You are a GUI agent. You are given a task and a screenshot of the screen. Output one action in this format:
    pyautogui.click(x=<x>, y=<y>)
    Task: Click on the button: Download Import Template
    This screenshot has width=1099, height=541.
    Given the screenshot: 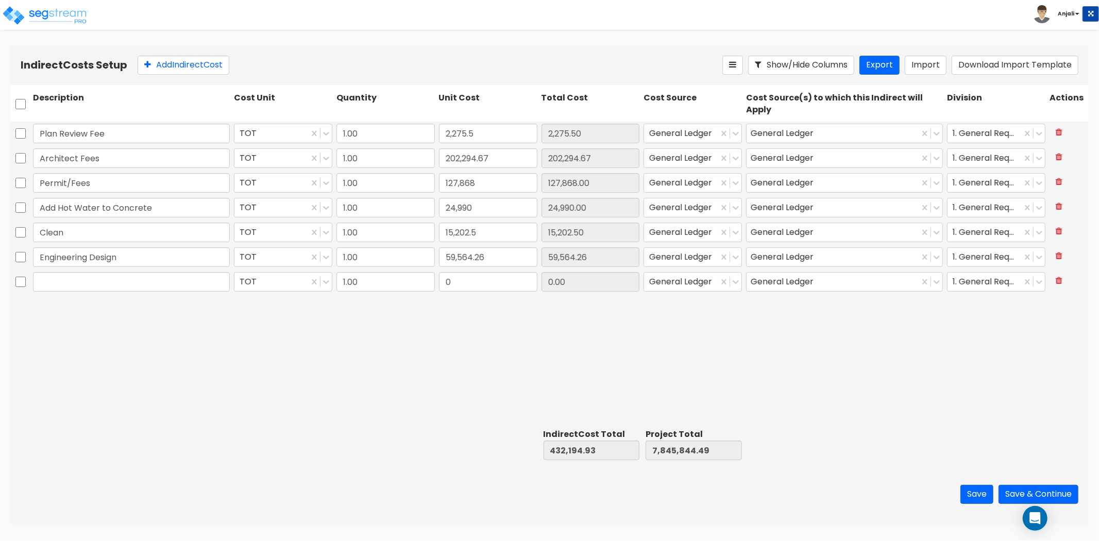 What is the action you would take?
    pyautogui.click(x=1015, y=65)
    